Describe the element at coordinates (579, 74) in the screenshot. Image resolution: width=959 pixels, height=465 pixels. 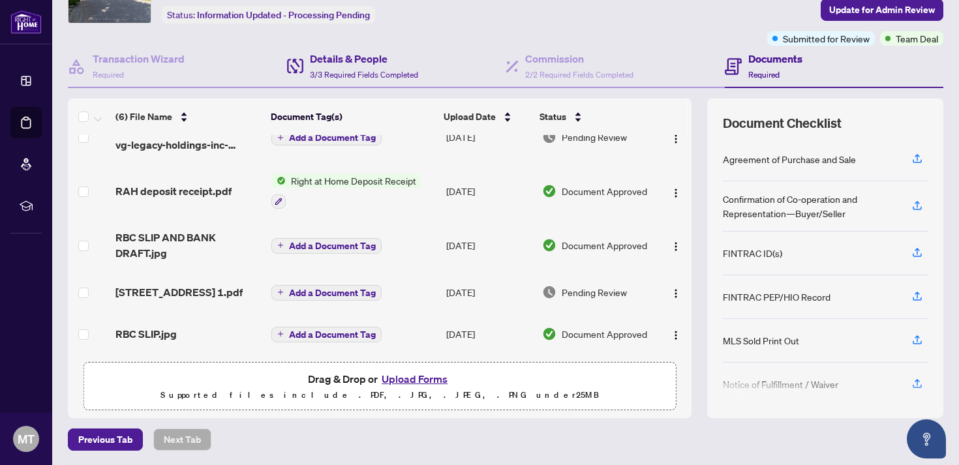
I see `span: 2/2 Required Fields Completed` at that location.